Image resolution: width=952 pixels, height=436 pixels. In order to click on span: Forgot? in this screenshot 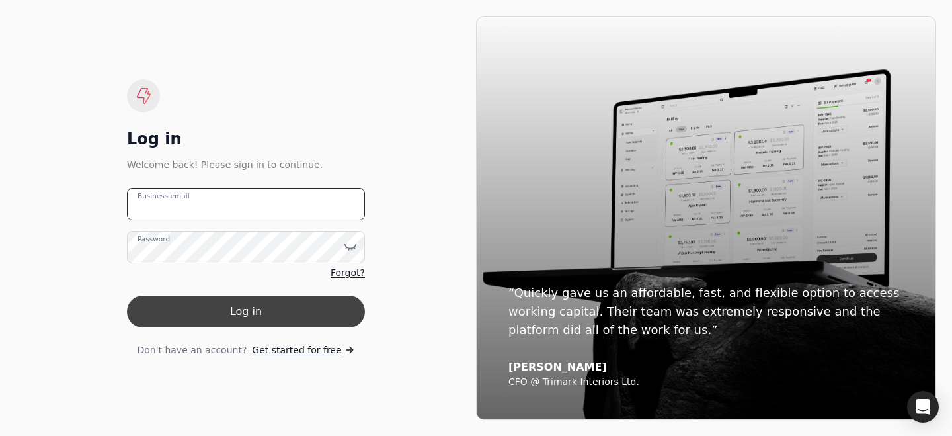, I will do `click(348, 272)`.